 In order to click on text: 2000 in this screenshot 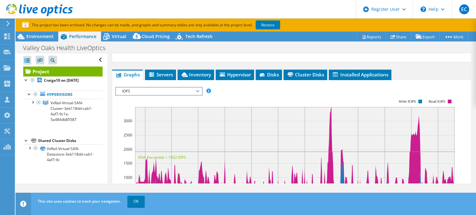, I will do `click(128, 149)`.